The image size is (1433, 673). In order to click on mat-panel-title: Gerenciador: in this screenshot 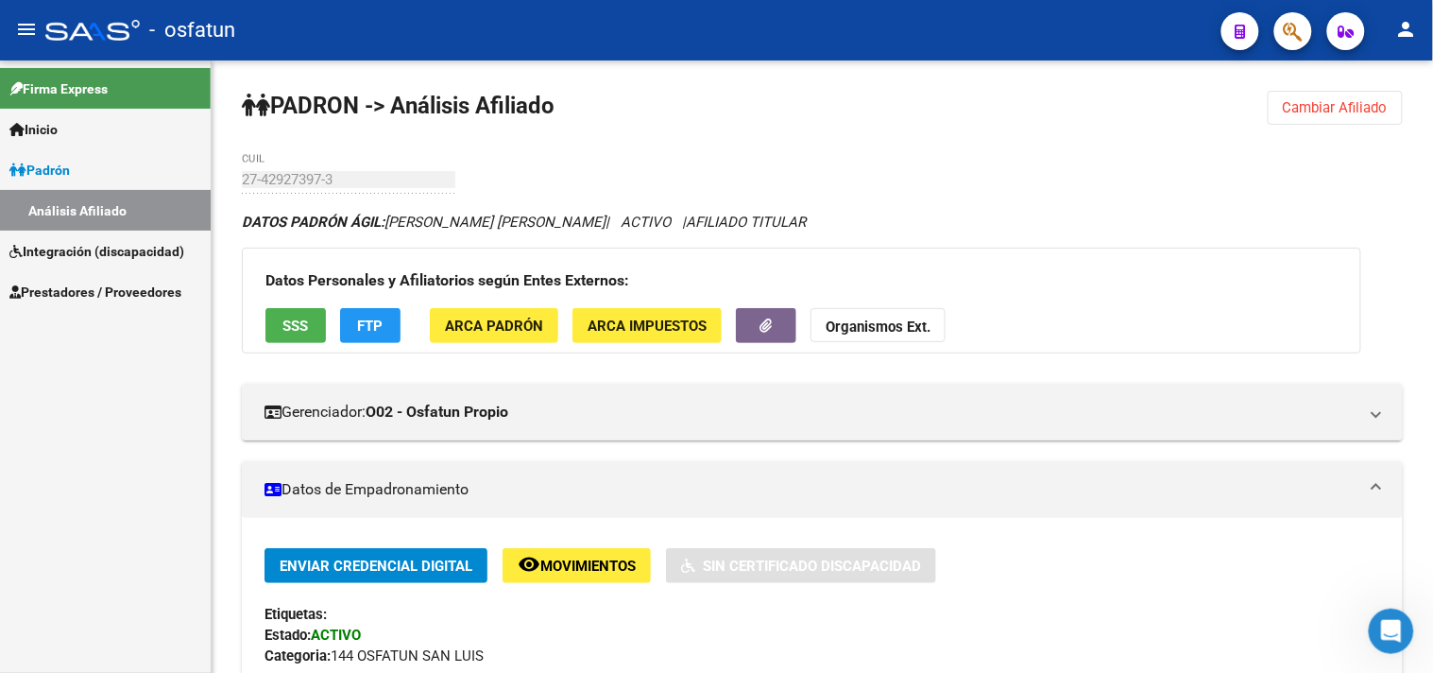, I will do `click(811, 412)`.